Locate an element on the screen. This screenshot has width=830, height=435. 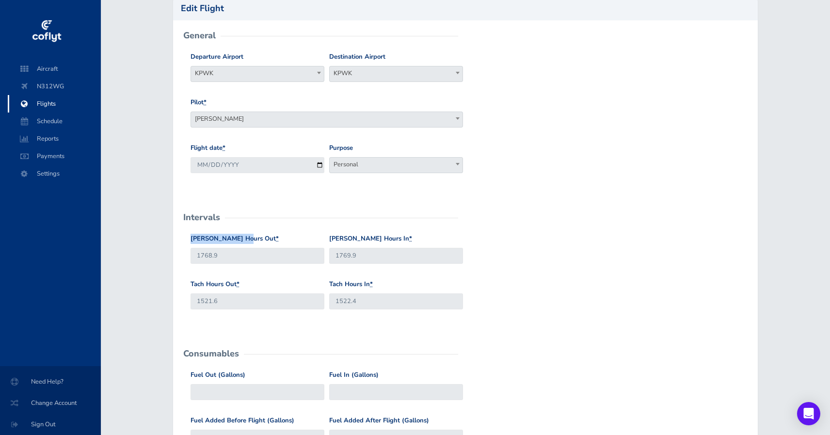
span: Sign Out is located at coordinates (50, 424).